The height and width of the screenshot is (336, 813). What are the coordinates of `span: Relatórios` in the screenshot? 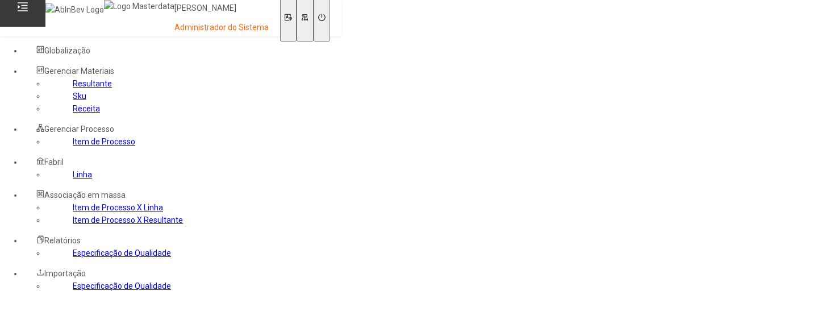 It's located at (62, 240).